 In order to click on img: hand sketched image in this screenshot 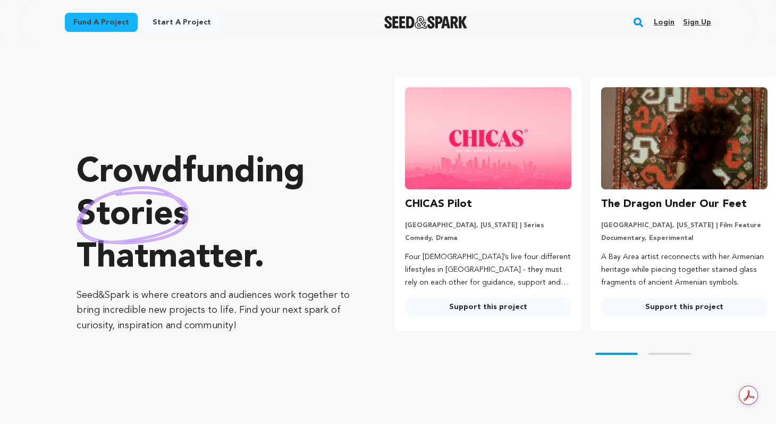, I will do `click(132, 215)`.